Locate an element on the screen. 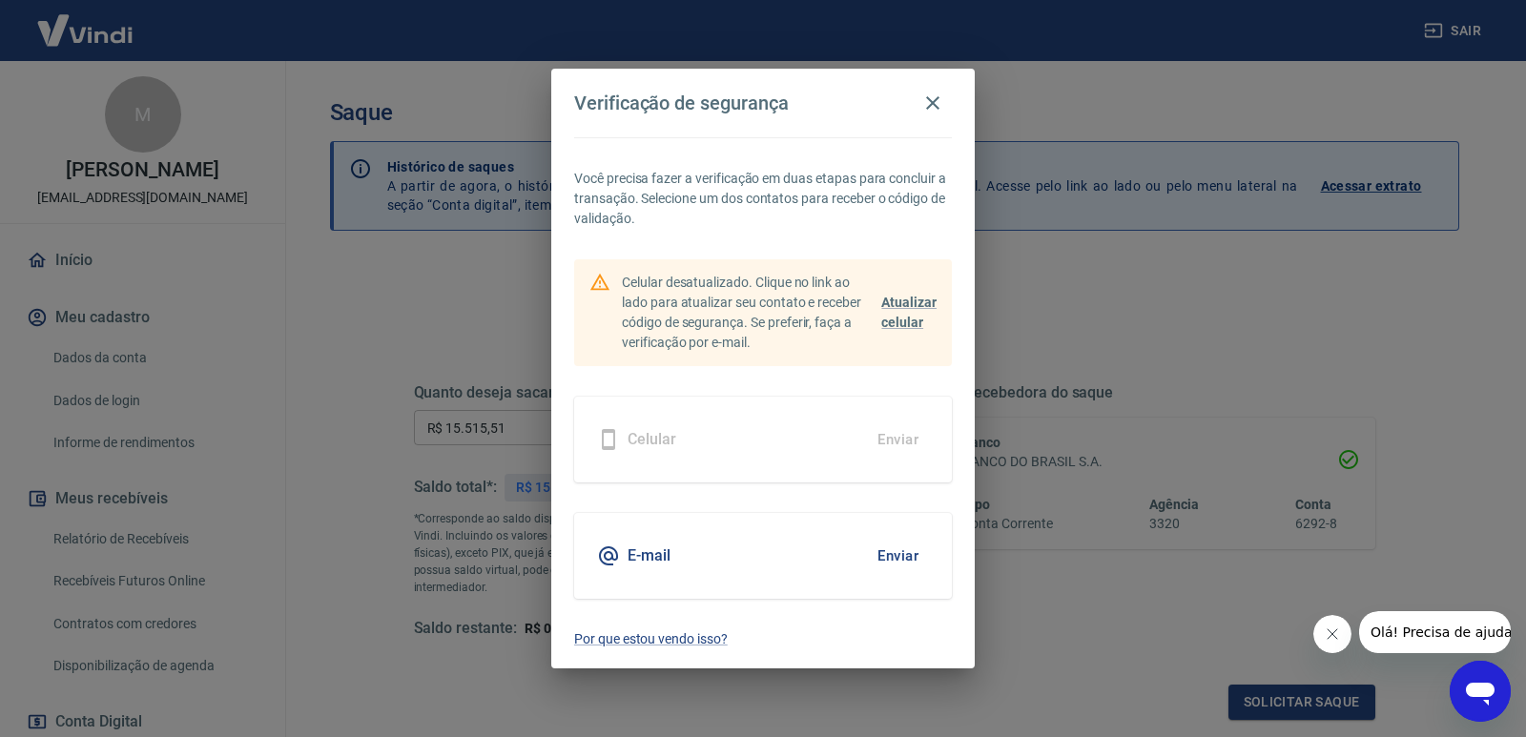 The width and height of the screenshot is (1526, 737). h5: Celular is located at coordinates (651, 440).